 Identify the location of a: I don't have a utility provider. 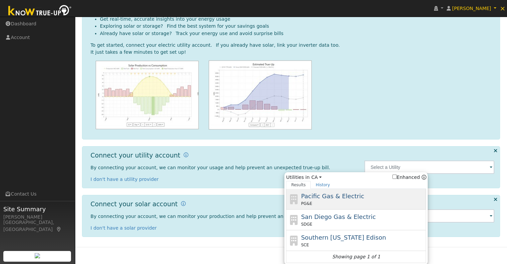
(125, 179).